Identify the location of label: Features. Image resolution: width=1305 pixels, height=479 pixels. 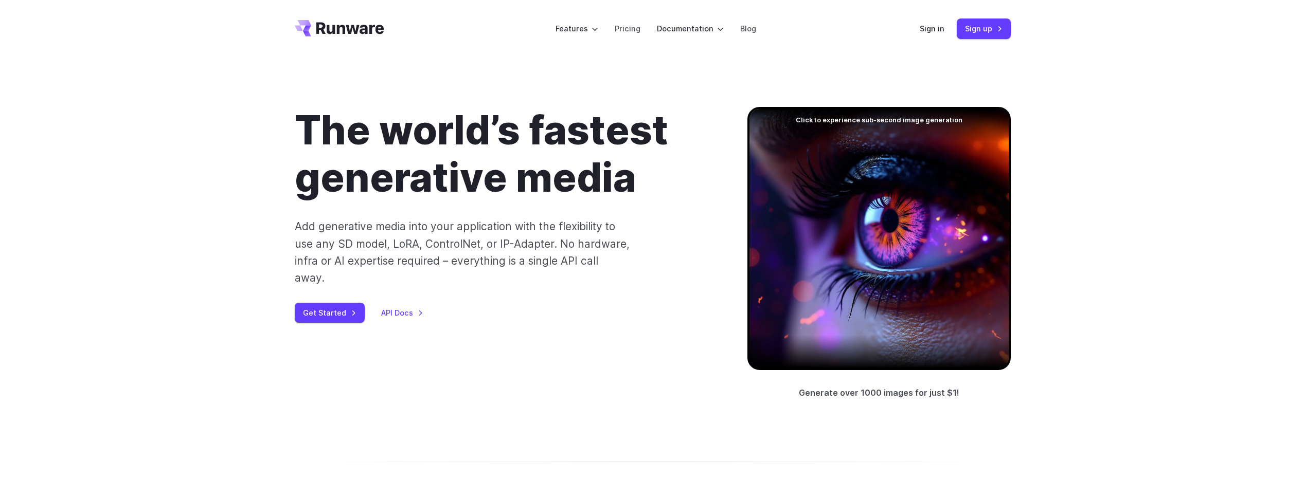
(577, 28).